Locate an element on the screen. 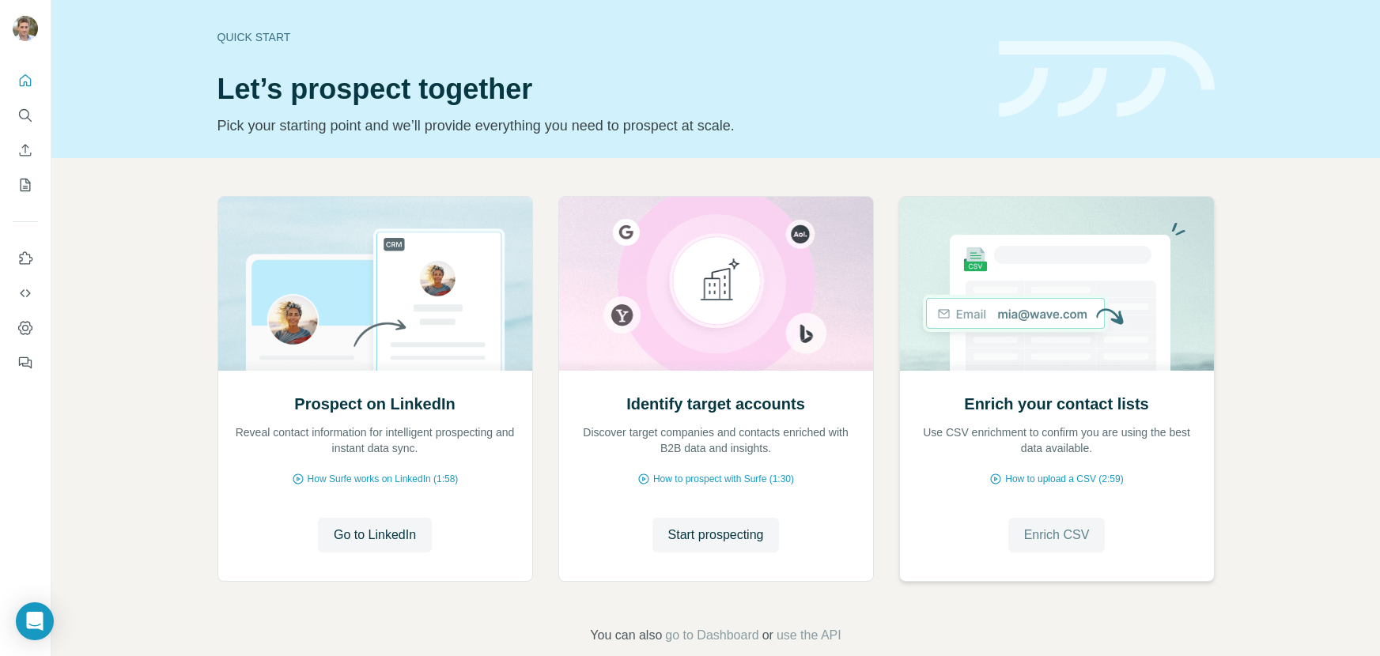 This screenshot has height=656, width=1380. button: Use Surfe on LinkedIn is located at coordinates (25, 259).